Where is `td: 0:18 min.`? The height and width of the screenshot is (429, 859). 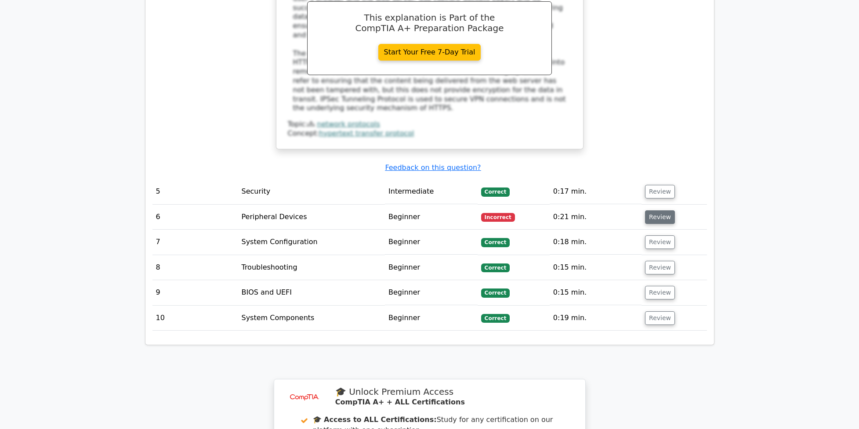 td: 0:18 min. is located at coordinates (596, 242).